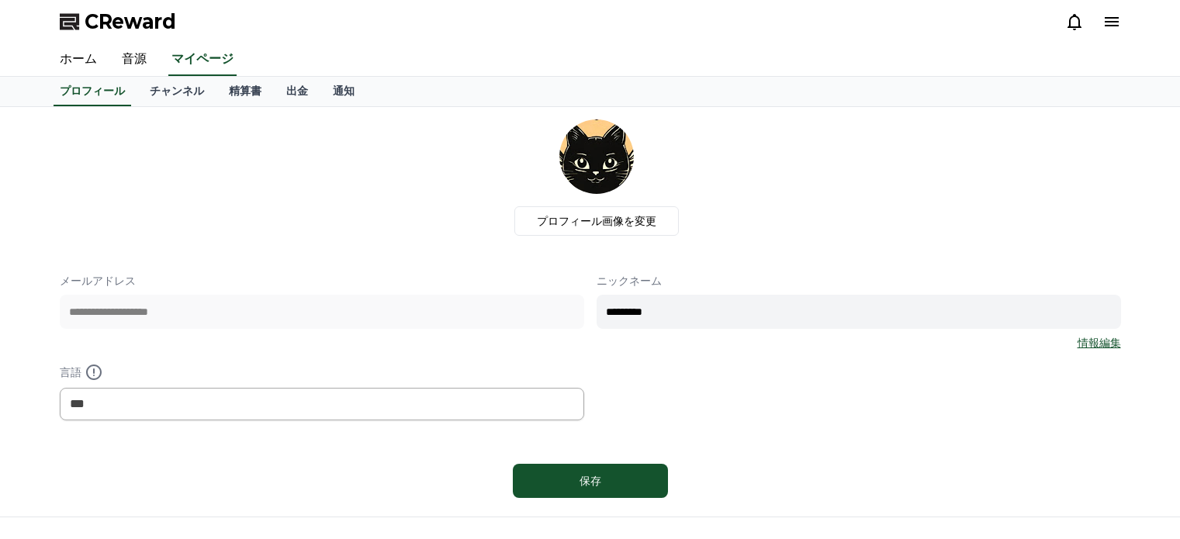 The height and width of the screenshot is (539, 1180). I want to click on a: チャンネル, so click(177, 92).